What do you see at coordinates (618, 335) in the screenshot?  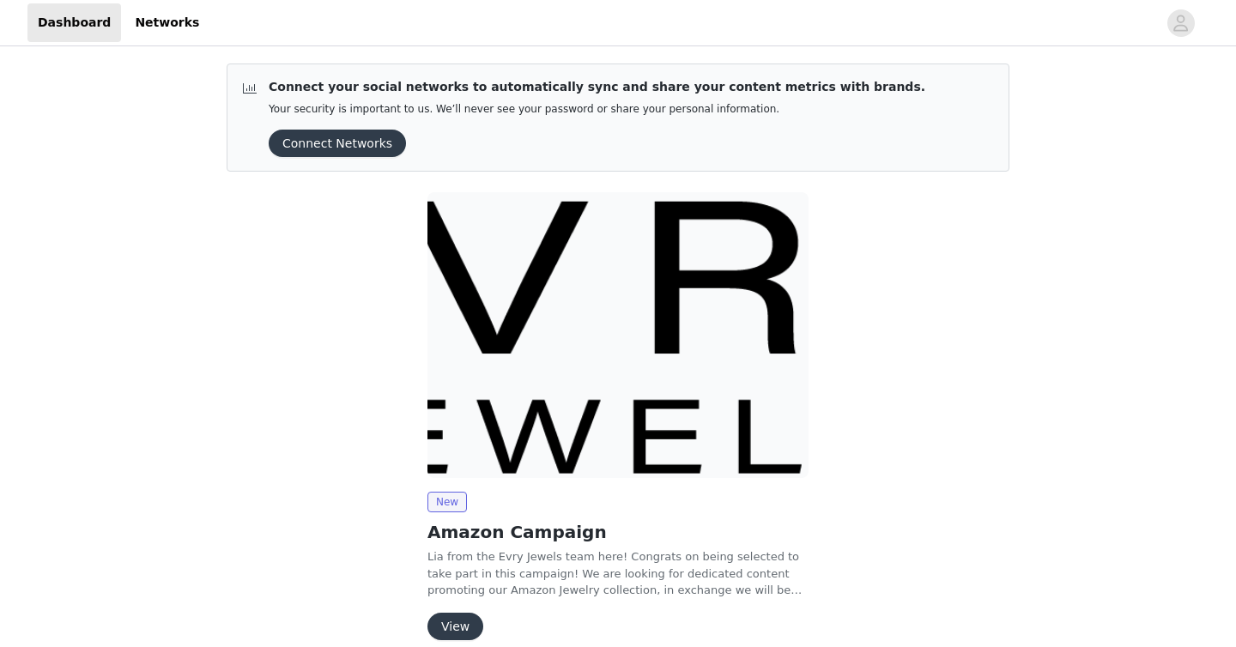 I see `img: Evry Jewels` at bounding box center [618, 335].